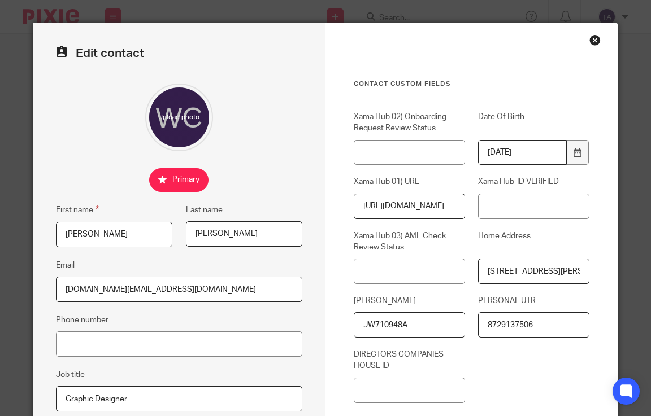 This screenshot has width=651, height=416. What do you see at coordinates (409, 360) in the screenshot?
I see `label: DIRECTORS COMPANIES HOUSE ID` at bounding box center [409, 360].